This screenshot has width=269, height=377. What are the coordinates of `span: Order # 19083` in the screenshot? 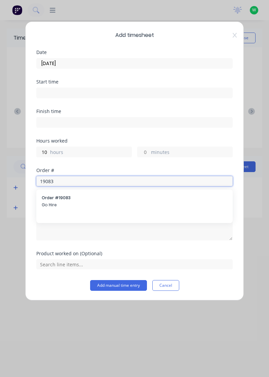 It's located at (134, 198).